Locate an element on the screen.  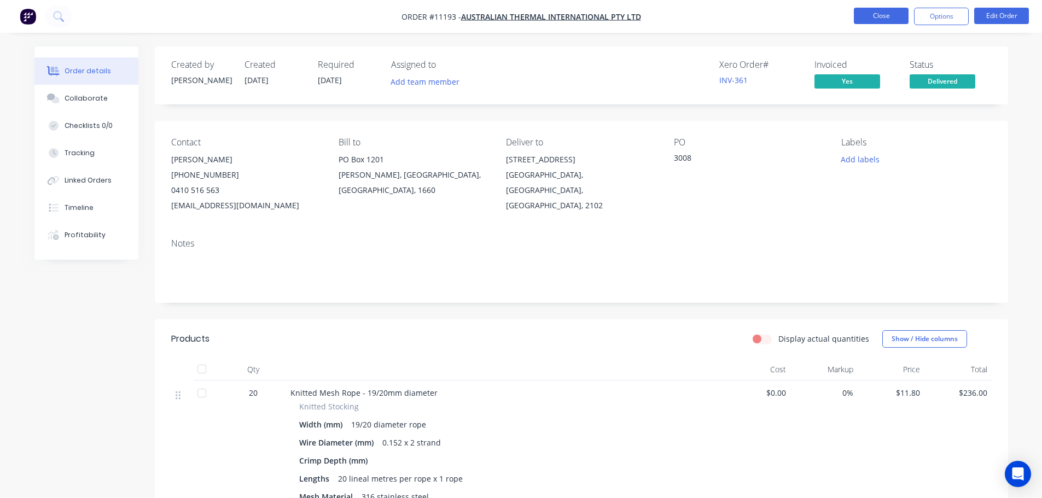
div: Linked Orders is located at coordinates (88, 180).